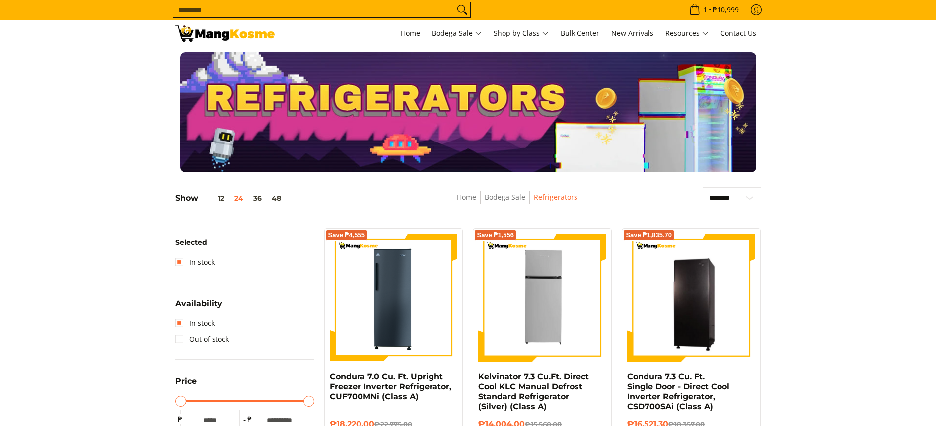  What do you see at coordinates (533, 391) in the screenshot?
I see `a: Kelvinator 7.3 Cu.Ft. Direct Cool KLC Manual Defrost Standard Refrigerator (Silver) (Class A)` at bounding box center [533, 391].